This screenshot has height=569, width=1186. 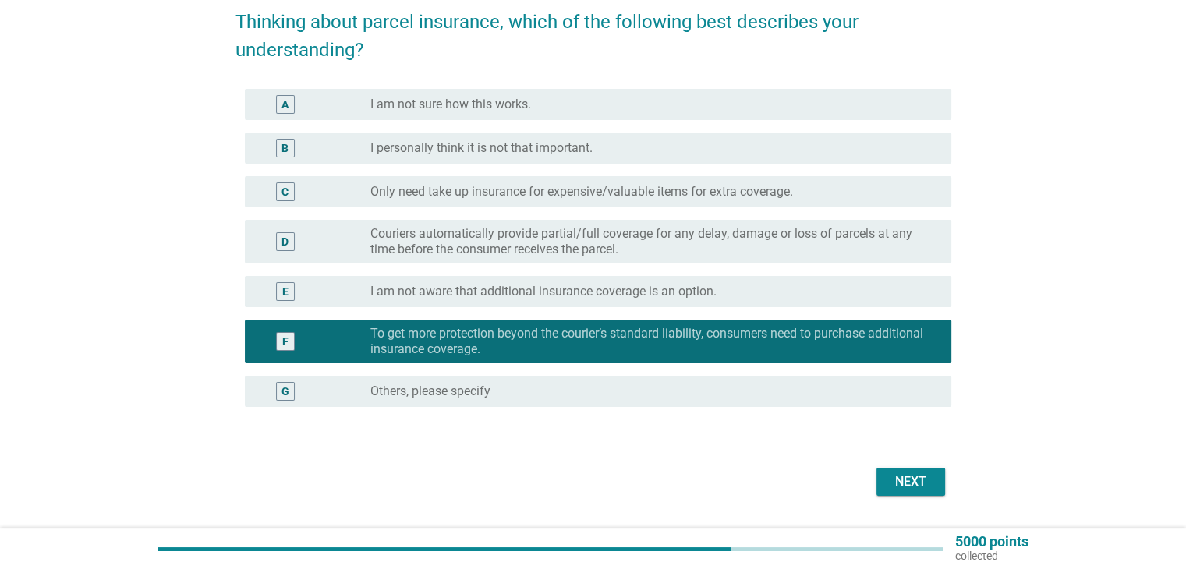 What do you see at coordinates (431, 392) in the screenshot?
I see `label: Others, please specify` at bounding box center [431, 392].